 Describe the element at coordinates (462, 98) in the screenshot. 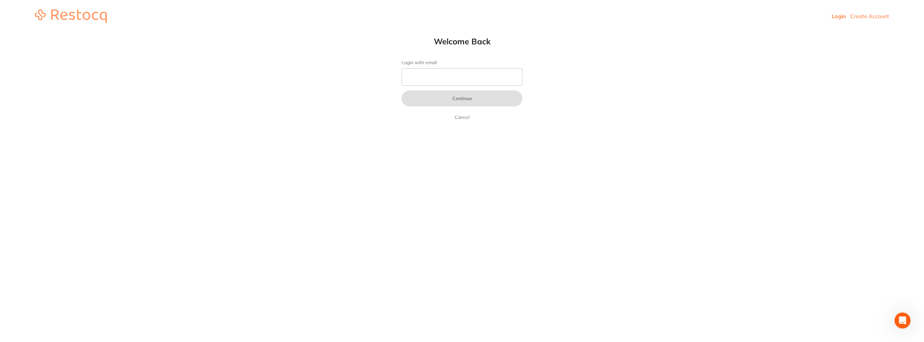

I see `button: Continue` at that location.